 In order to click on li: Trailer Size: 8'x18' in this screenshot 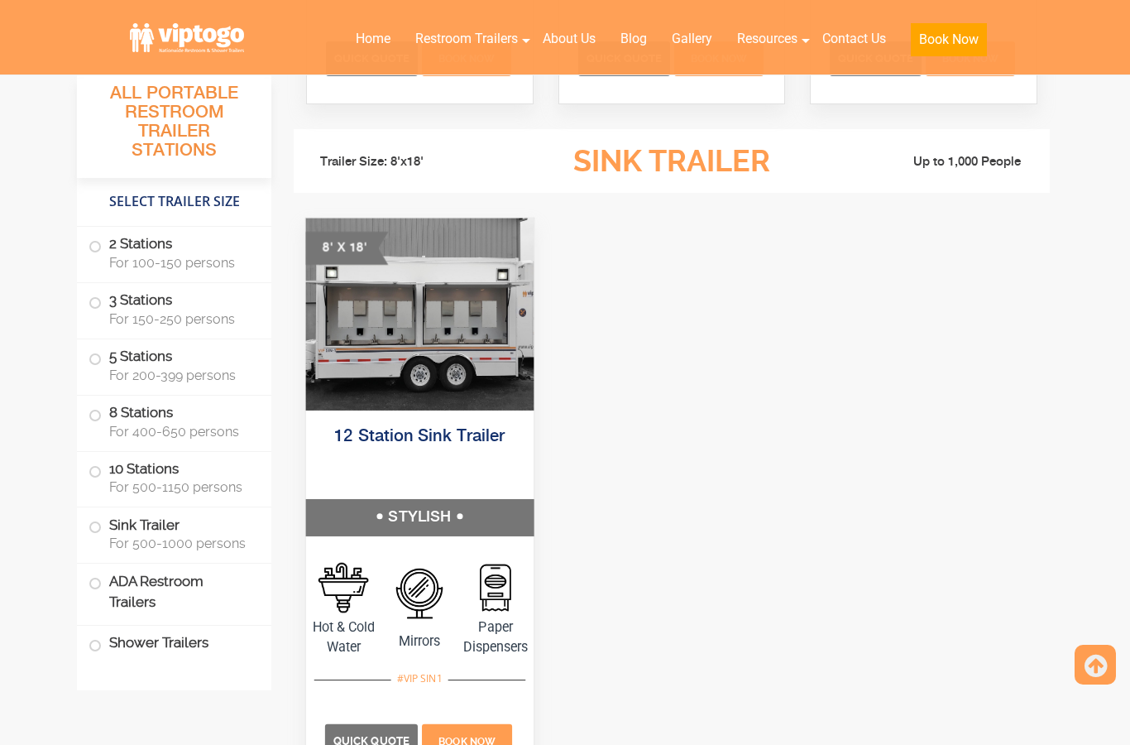, I will do `click(398, 162)`.